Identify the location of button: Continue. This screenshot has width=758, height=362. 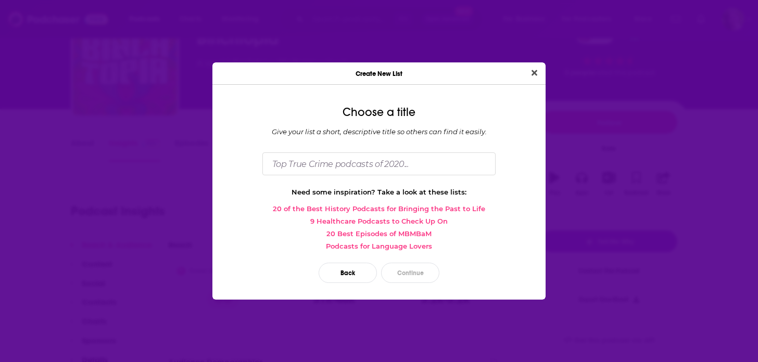
(410, 273).